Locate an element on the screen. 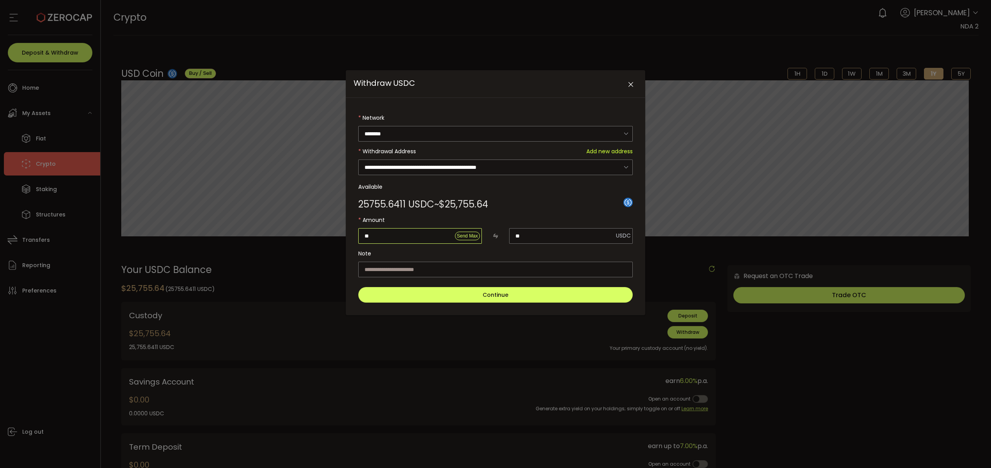 This screenshot has width=991, height=468. div: Chat Widget is located at coordinates (946, 426).